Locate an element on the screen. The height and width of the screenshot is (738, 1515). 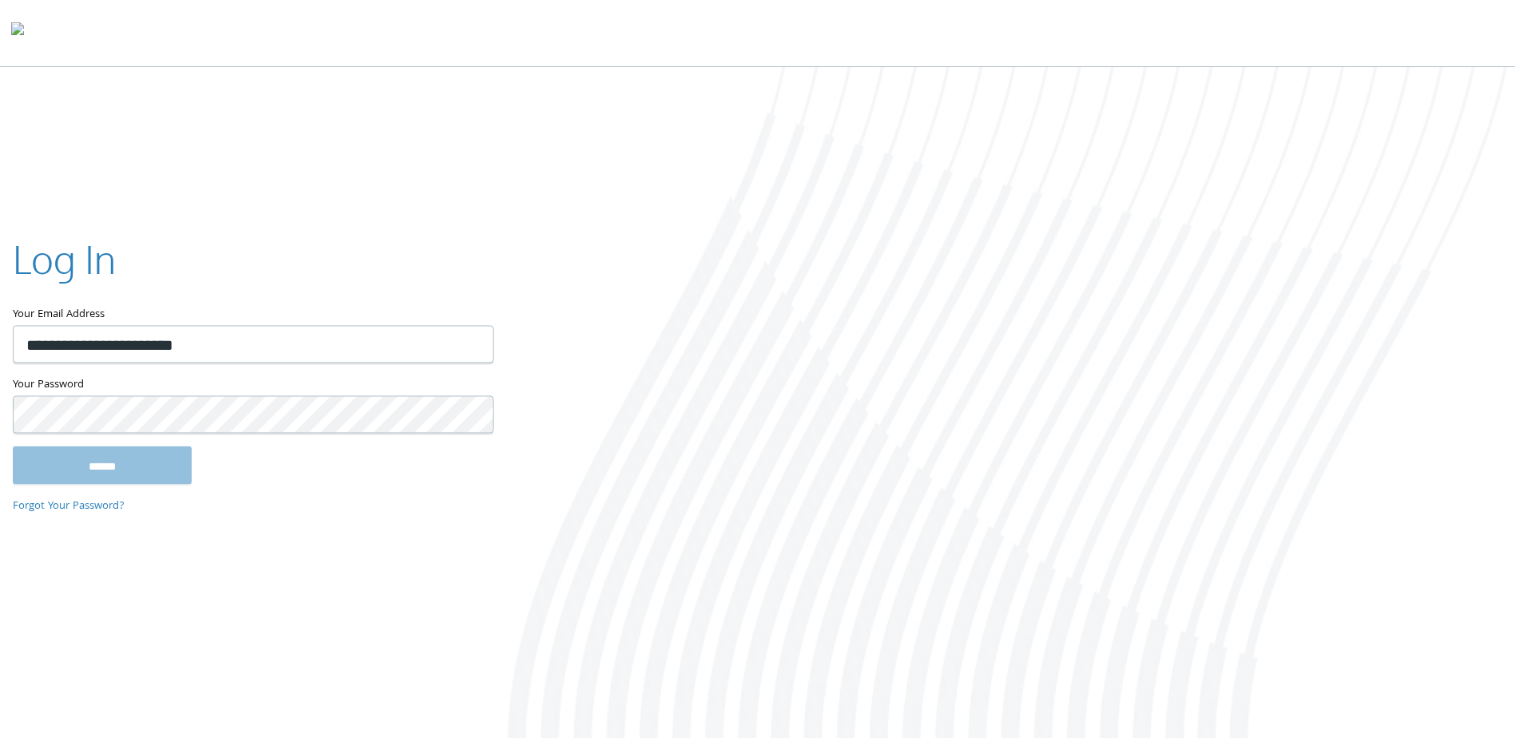
img: todyl-logo-dark.svg is located at coordinates (18, 33).